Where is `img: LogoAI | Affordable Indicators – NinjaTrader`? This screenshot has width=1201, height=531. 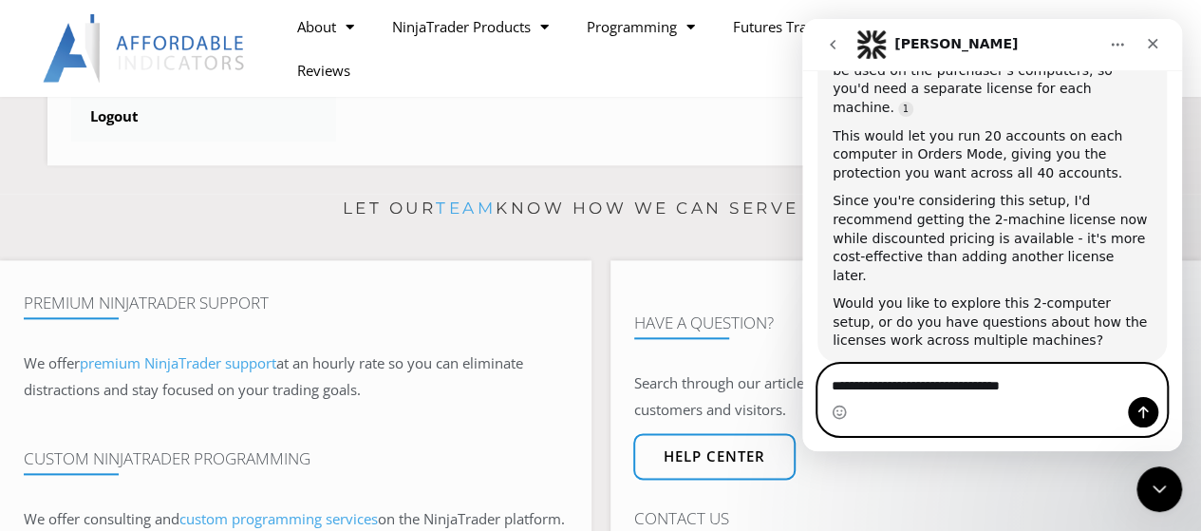 img: LogoAI | Affordable Indicators – NinjaTrader is located at coordinates (144, 48).